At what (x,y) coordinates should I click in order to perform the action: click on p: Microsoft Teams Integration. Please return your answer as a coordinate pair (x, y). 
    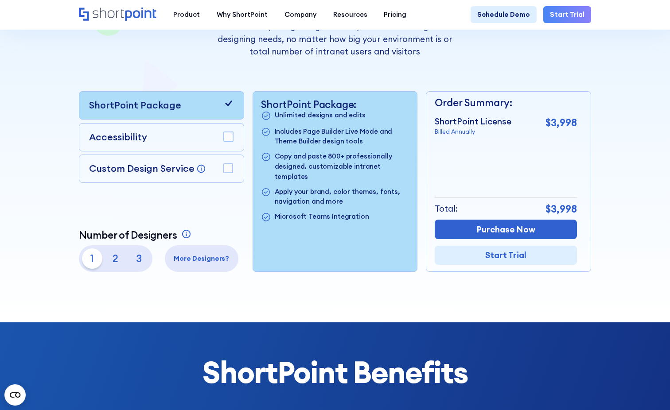
    Looking at the image, I should click on (321, 217).